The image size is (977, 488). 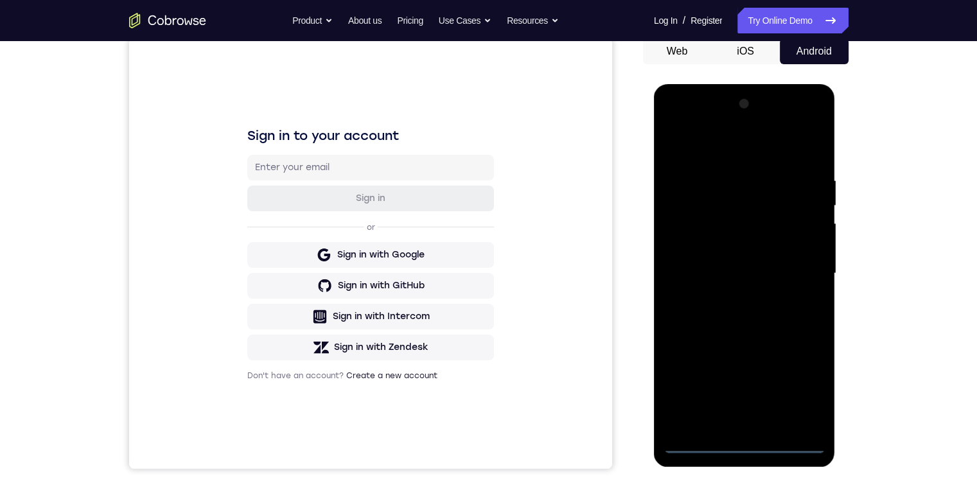 I want to click on input: Enter your email, so click(x=241, y=129).